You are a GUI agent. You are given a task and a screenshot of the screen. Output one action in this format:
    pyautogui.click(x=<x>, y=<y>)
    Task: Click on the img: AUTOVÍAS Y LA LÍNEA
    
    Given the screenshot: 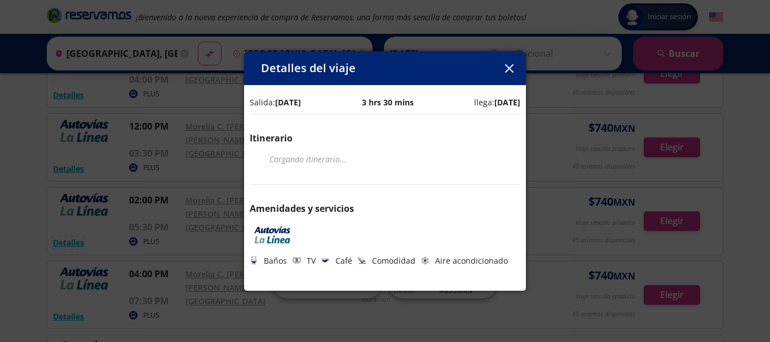 What is the action you would take?
    pyautogui.click(x=272, y=235)
    